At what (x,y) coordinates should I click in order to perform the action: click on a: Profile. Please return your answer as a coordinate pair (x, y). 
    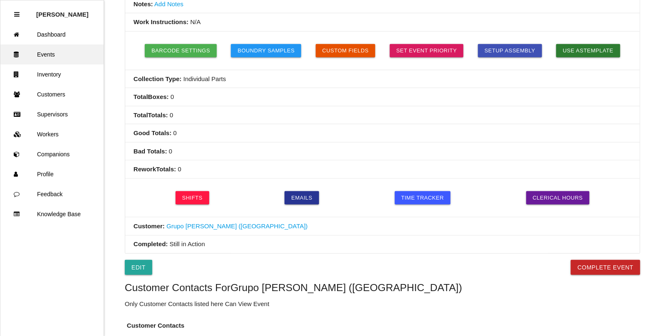
    Looking at the image, I should click on (52, 174).